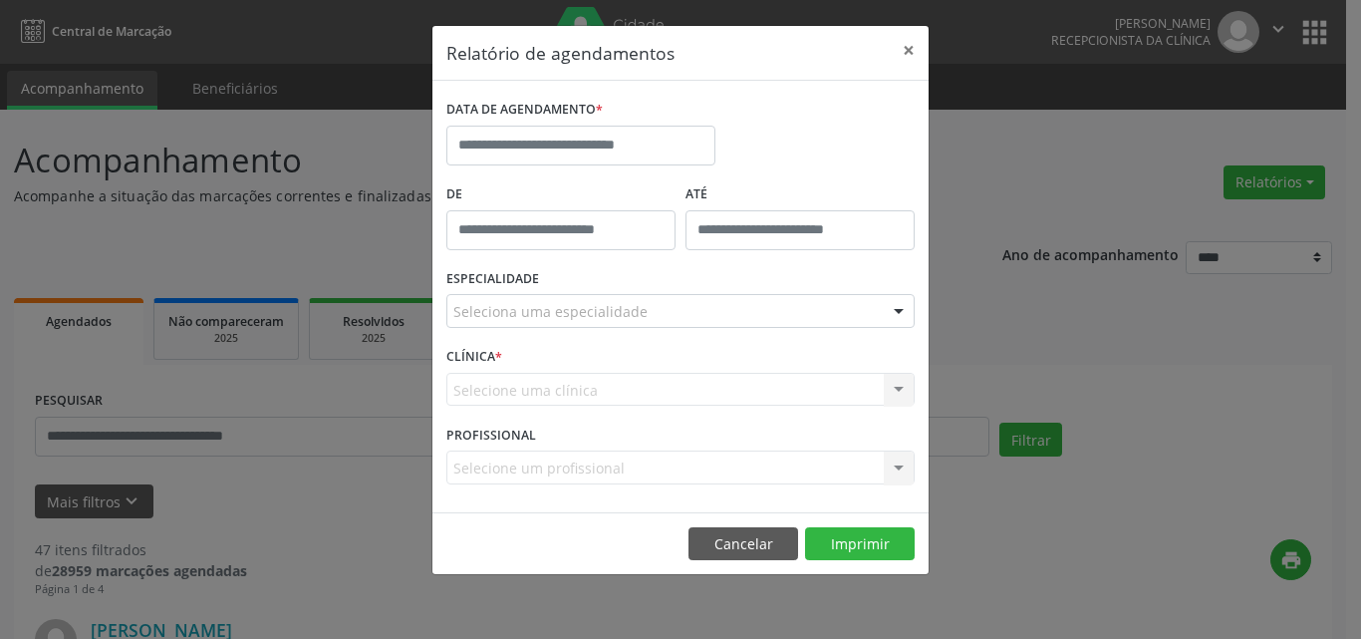 This screenshot has width=1361, height=639. I want to click on label: De, so click(561, 194).